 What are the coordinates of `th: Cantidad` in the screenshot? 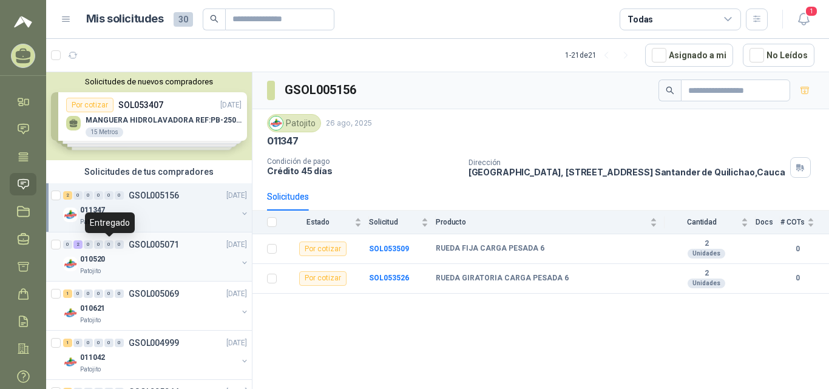 It's located at (710, 222).